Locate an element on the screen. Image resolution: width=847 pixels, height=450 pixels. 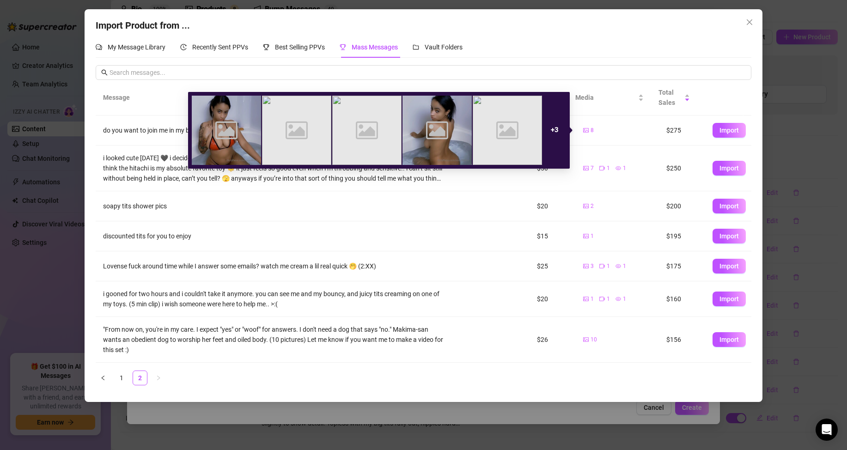
li: Previous Page is located at coordinates (103, 378).